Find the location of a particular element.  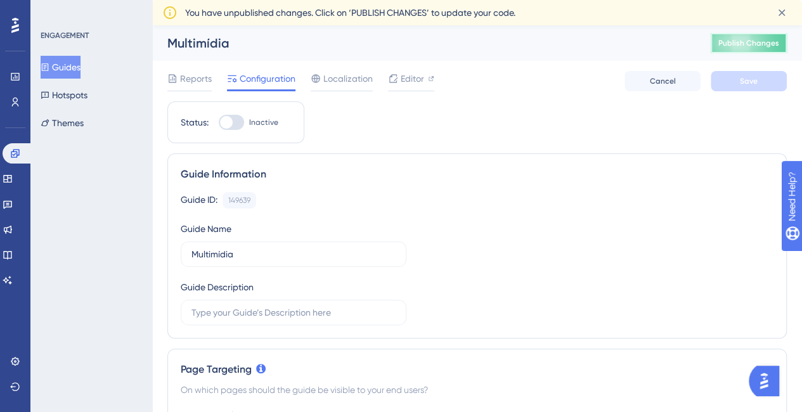

span: Save is located at coordinates (749, 81).